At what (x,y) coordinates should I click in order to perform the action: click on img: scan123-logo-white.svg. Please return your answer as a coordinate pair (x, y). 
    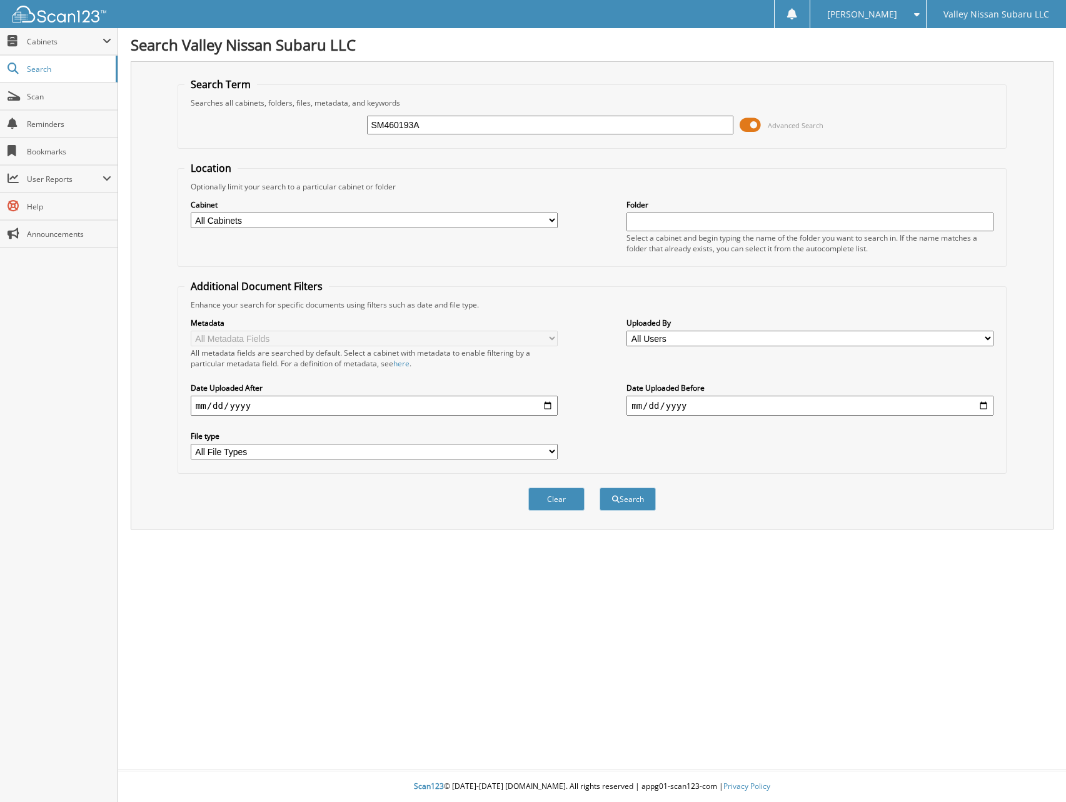
    Looking at the image, I should click on (59, 14).